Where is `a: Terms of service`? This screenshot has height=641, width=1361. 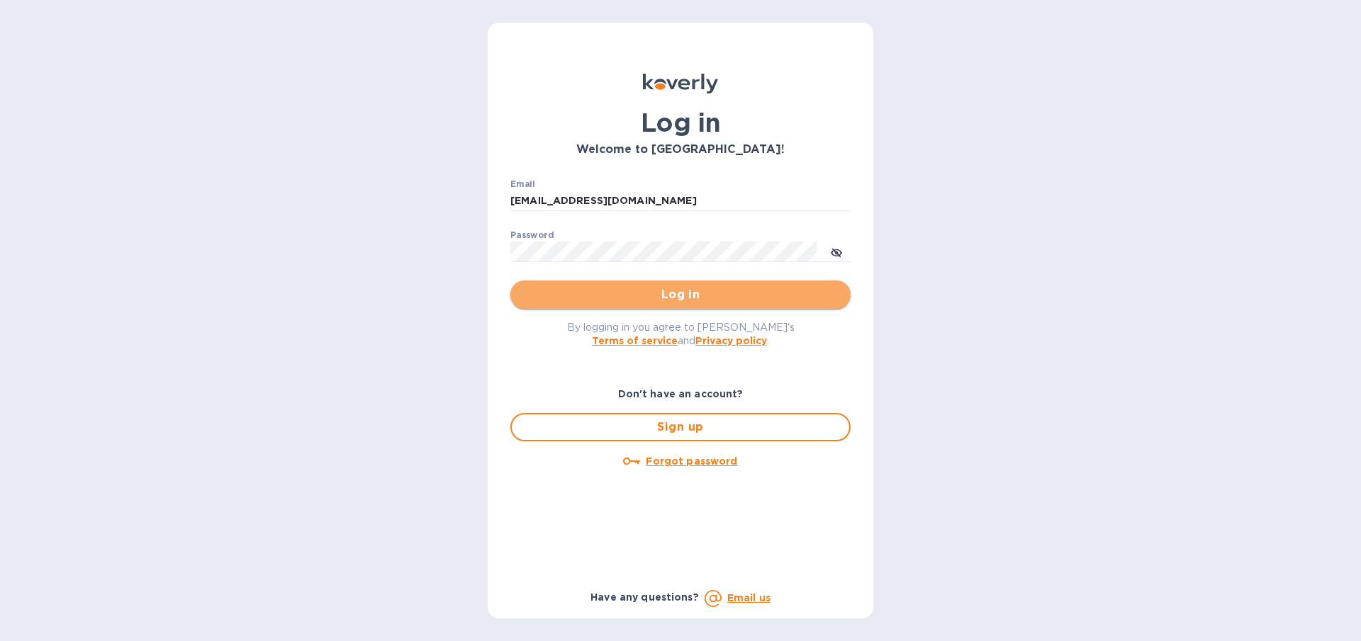
a: Terms of service is located at coordinates (634, 341).